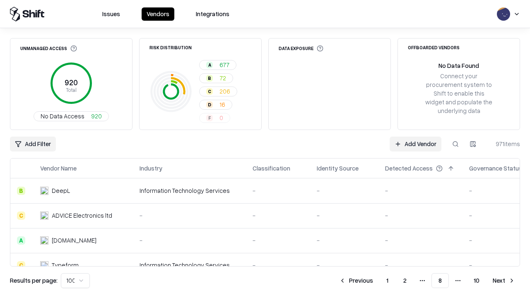  Describe the element at coordinates (158, 14) in the screenshot. I see `button: Vendors` at that location.